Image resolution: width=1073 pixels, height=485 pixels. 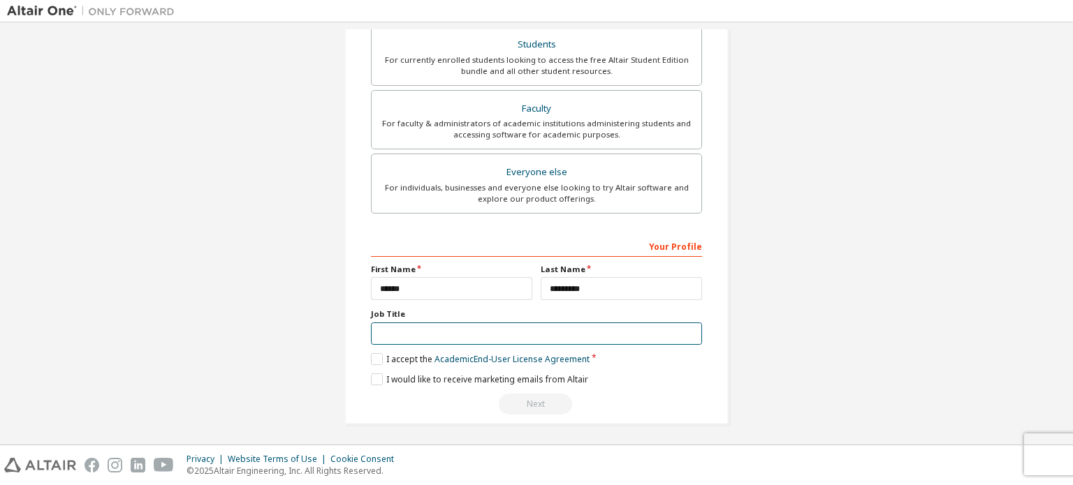 I want to click on div: For faculty & administrators of academic institutions administering students and accessing softwa..., so click(x=536, y=129).